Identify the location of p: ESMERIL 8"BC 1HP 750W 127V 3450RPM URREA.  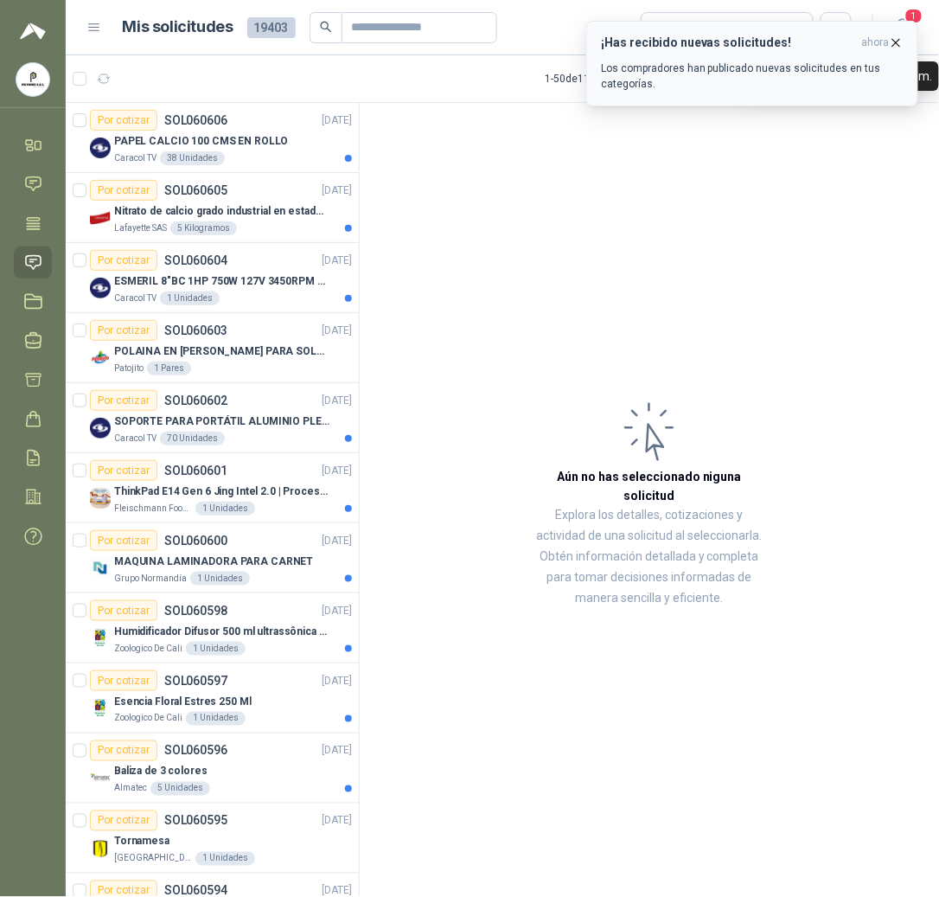
(221, 281).